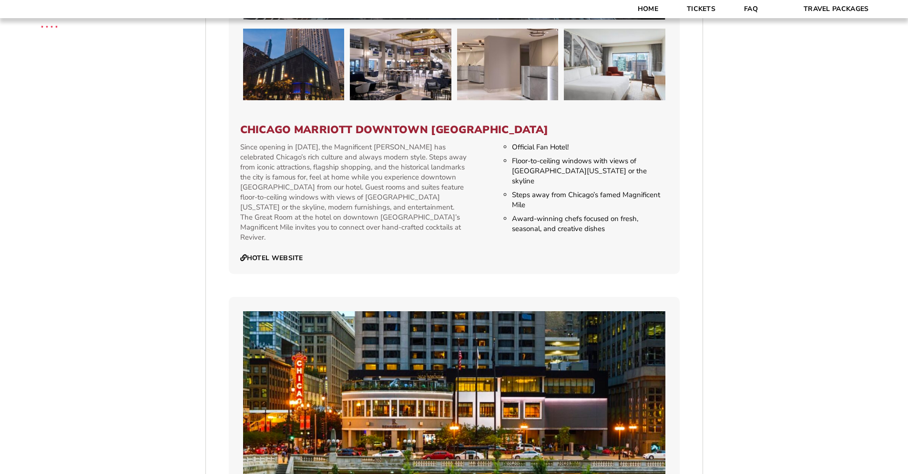 This screenshot has height=474, width=908. Describe the element at coordinates (590, 200) in the screenshot. I see `li: Steps away from Chicago’s famed Magnificent Mile` at that location.